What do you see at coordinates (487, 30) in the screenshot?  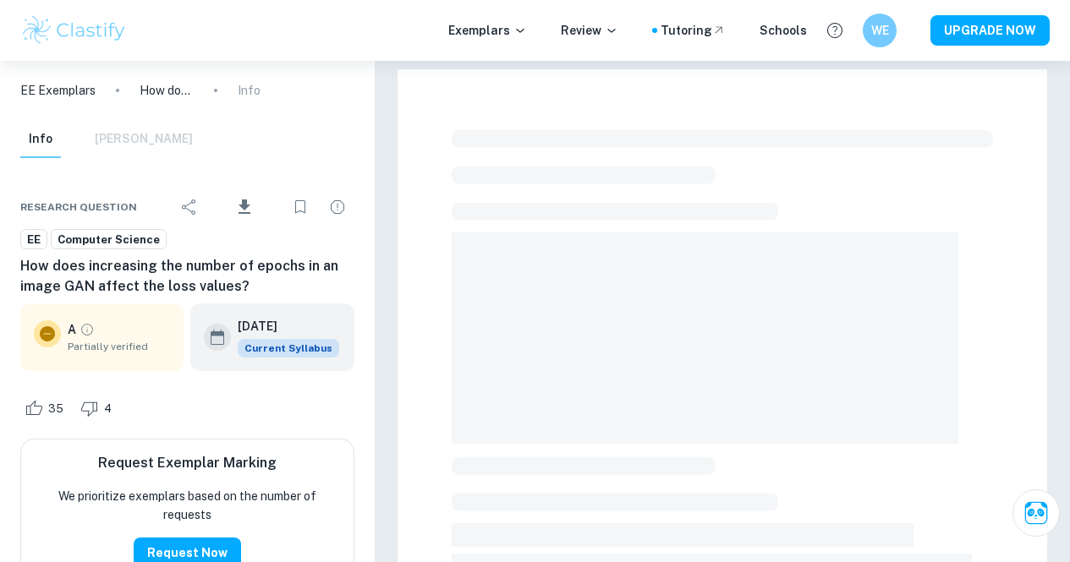 I see `p: Exemplars` at bounding box center [487, 30].